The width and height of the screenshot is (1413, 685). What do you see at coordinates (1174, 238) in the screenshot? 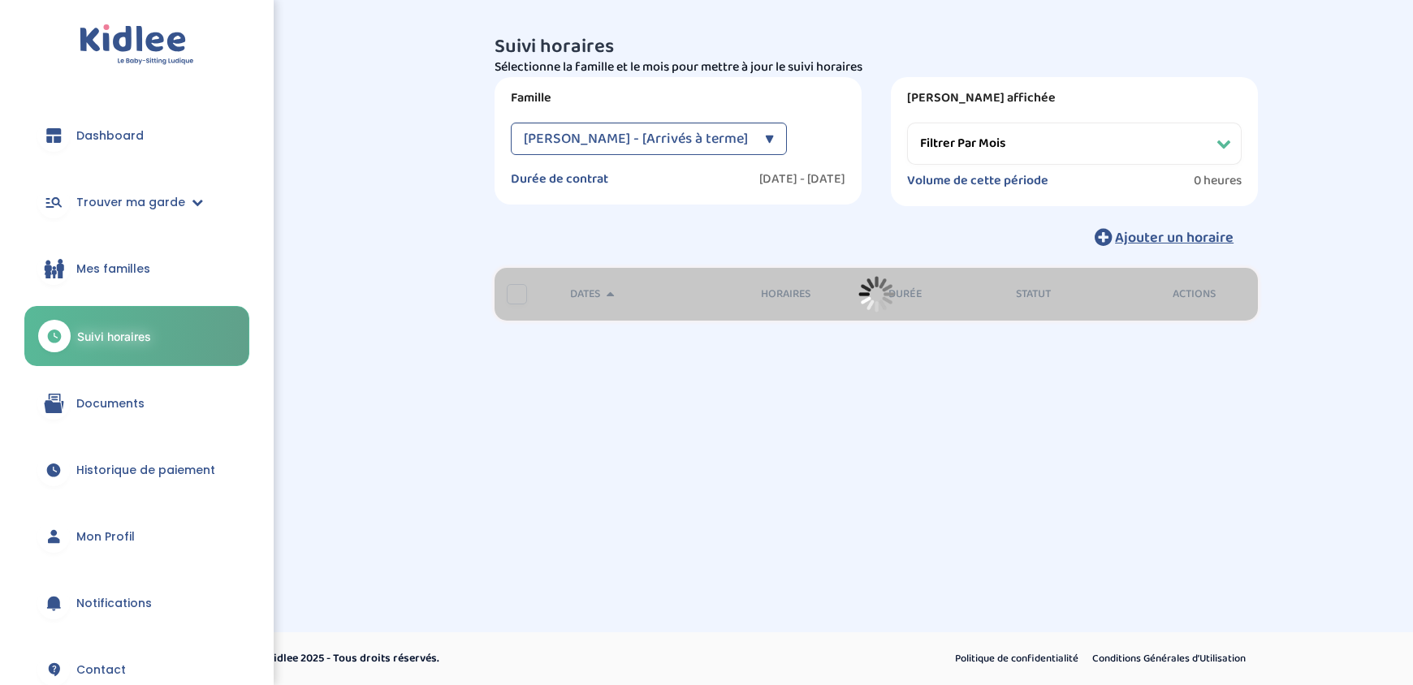
I see `span: Ajouter un horaire` at bounding box center [1174, 238].